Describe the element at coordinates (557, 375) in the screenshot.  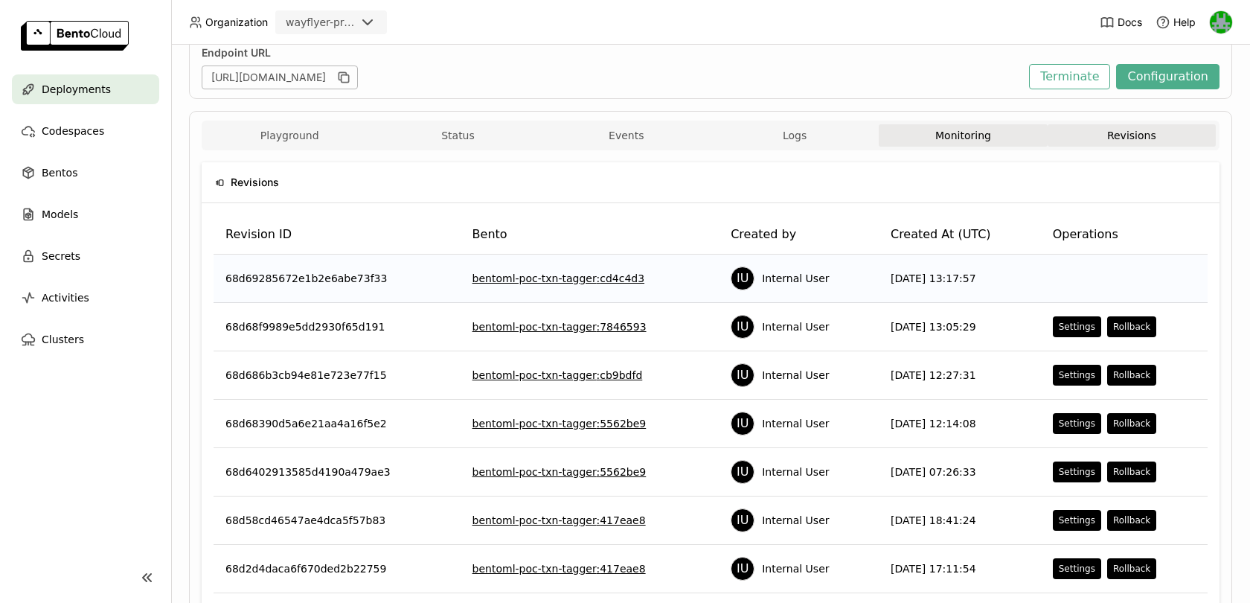
I see `a: bentoml-poc-txn-tagger:cb9bdfd` at that location.